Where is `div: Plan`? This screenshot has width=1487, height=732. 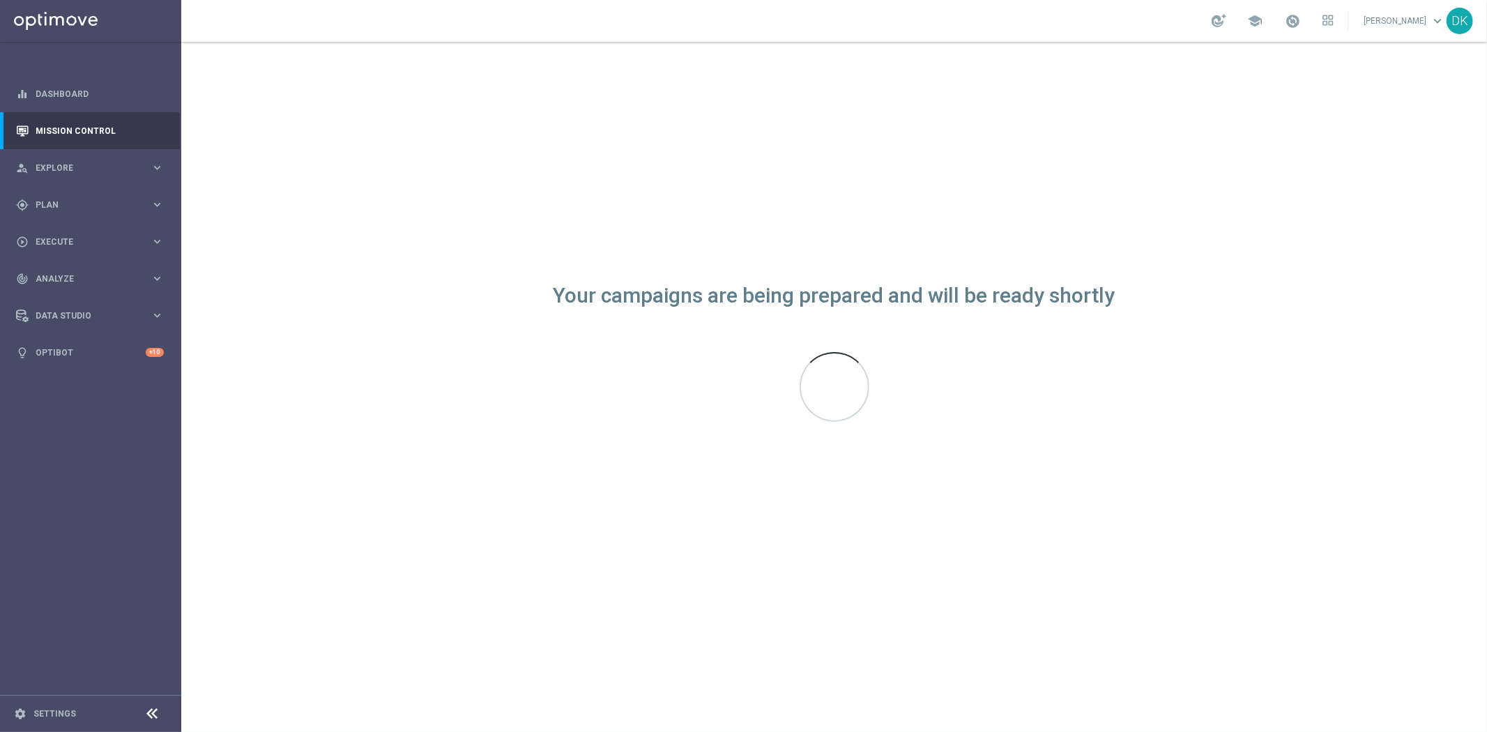 div: Plan is located at coordinates (83, 205).